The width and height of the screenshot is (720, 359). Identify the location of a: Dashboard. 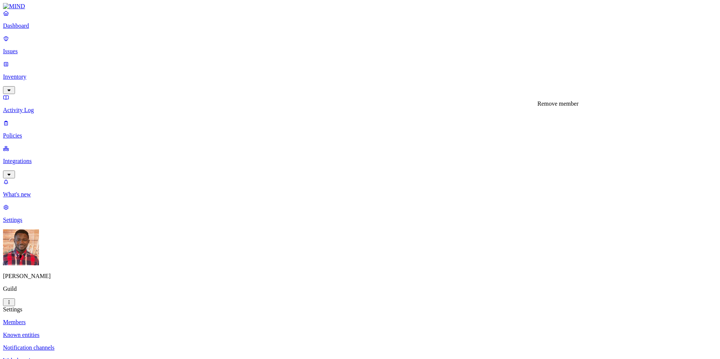
(360, 19).